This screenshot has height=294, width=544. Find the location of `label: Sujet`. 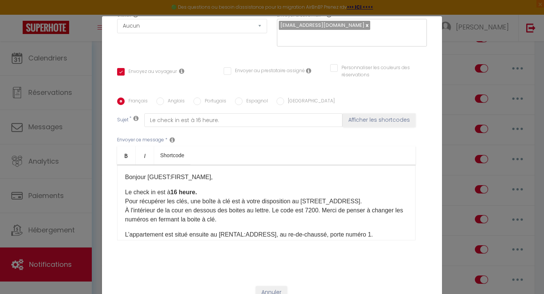

label: Sujet is located at coordinates (123, 120).